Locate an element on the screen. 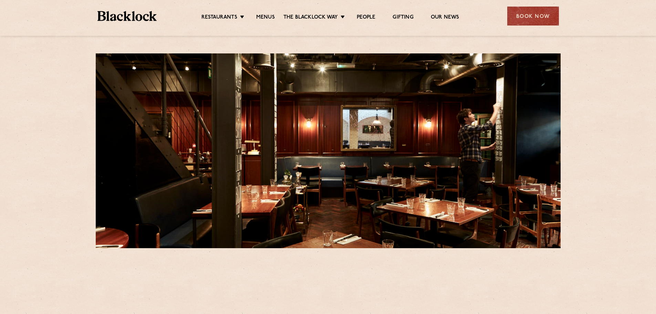 The height and width of the screenshot is (314, 656). img: BL_Textured_Logo-footer-cropped.svg is located at coordinates (127, 16).